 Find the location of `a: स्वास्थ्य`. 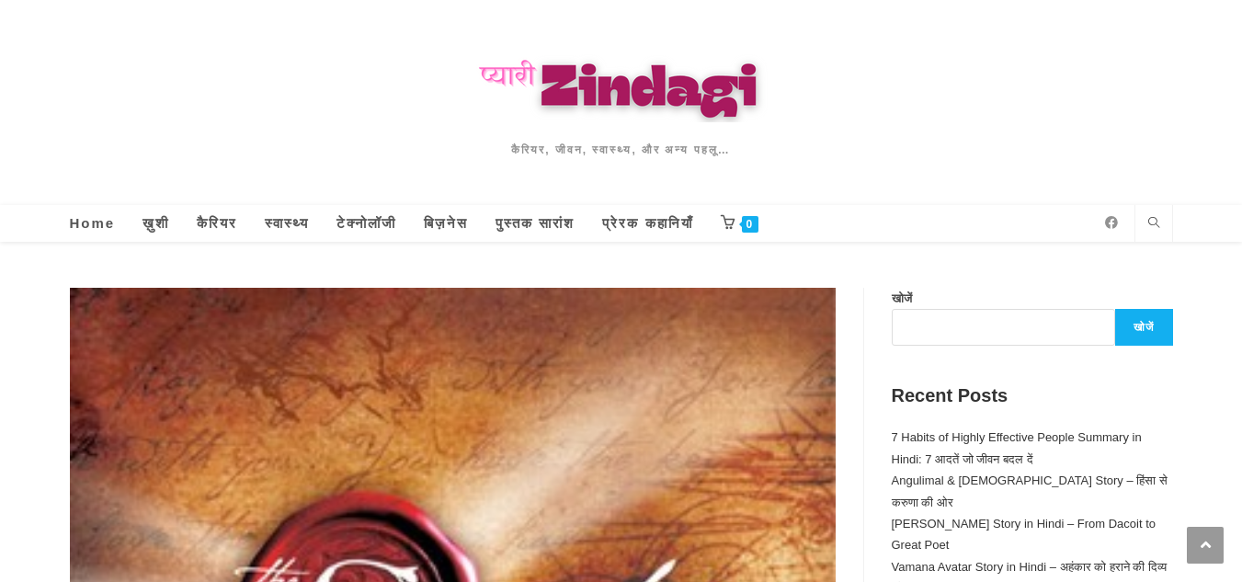

a: स्वास्थ्य is located at coordinates (287, 223).